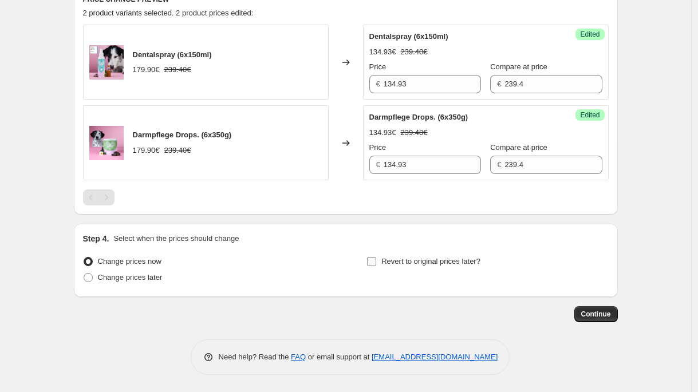 The image size is (698, 392). What do you see at coordinates (106, 143) in the screenshot?
I see `img: 20240705_Tierliebhaber2471_80x.jpg` at bounding box center [106, 143].